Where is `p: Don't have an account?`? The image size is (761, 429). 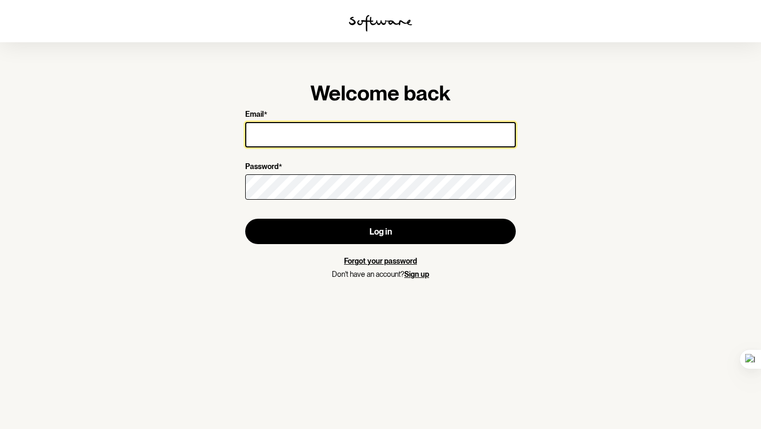
p: Don't have an account? is located at coordinates (380, 274).